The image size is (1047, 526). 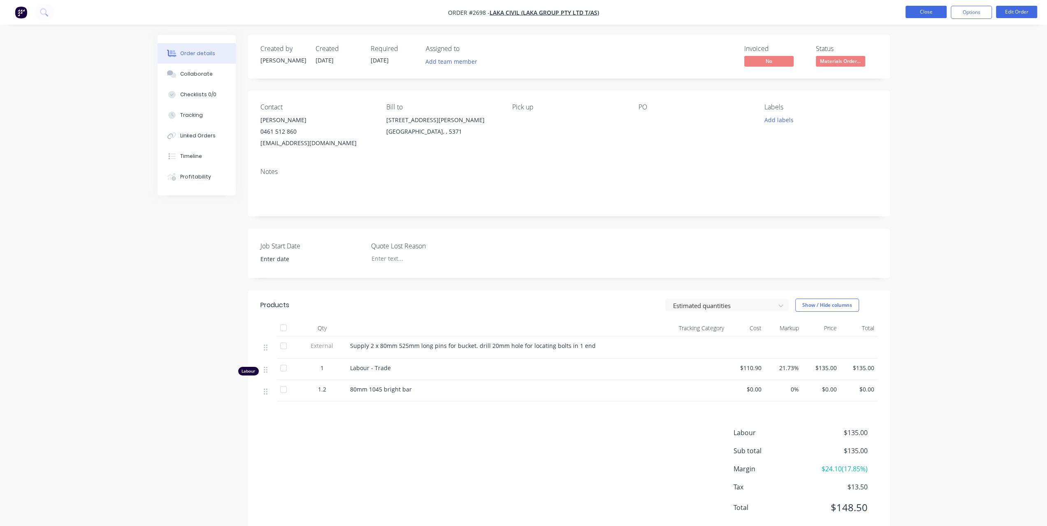 What do you see at coordinates (544, 12) in the screenshot?
I see `a: Laka Civil (Laka Group Pty Ltd T/as)` at bounding box center [544, 12].